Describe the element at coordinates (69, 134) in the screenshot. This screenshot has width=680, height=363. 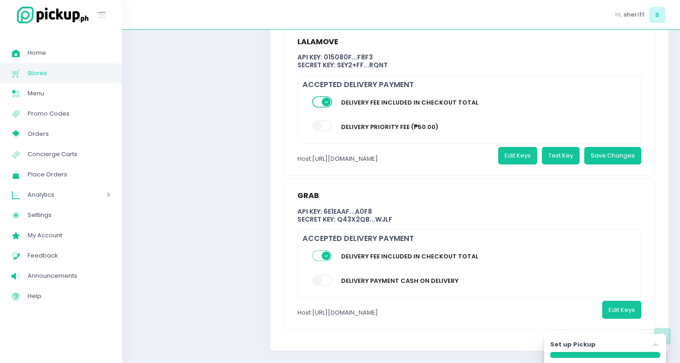
I see `span: Orders` at that location.